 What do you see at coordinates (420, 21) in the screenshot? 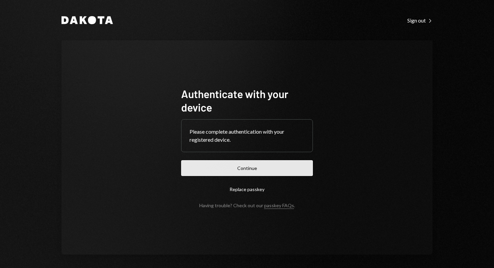
I see `div: Sign out` at bounding box center [420, 21].